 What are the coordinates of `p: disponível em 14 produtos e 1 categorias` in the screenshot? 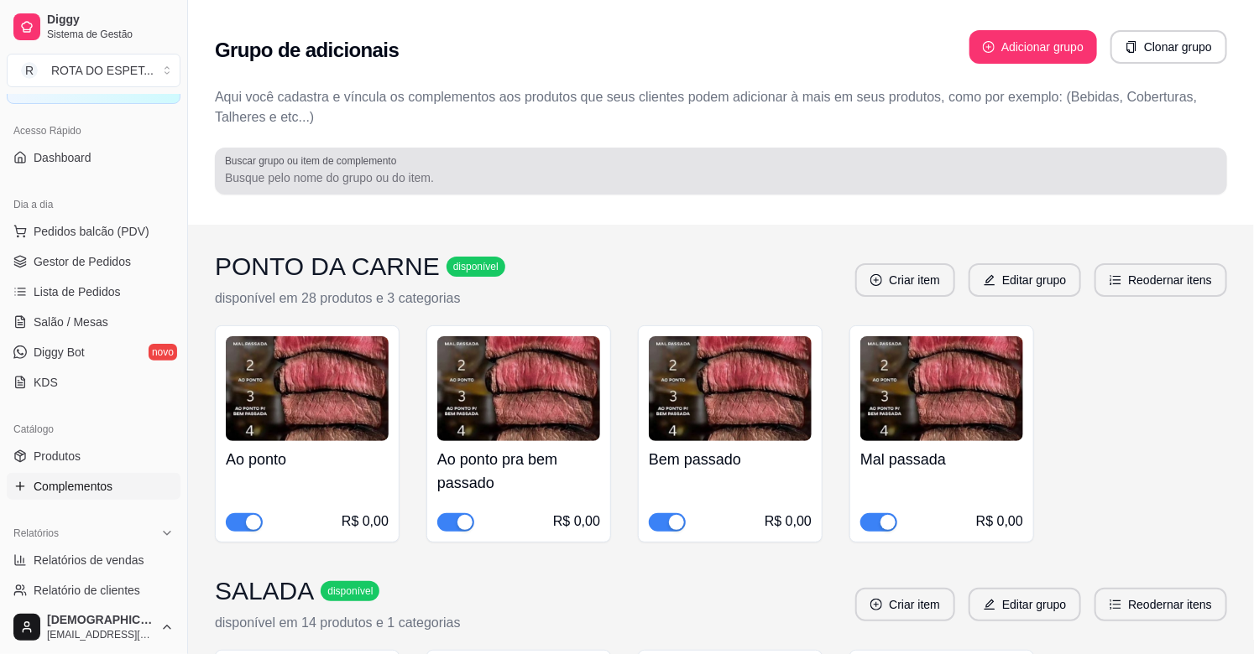 It's located at (337, 623).